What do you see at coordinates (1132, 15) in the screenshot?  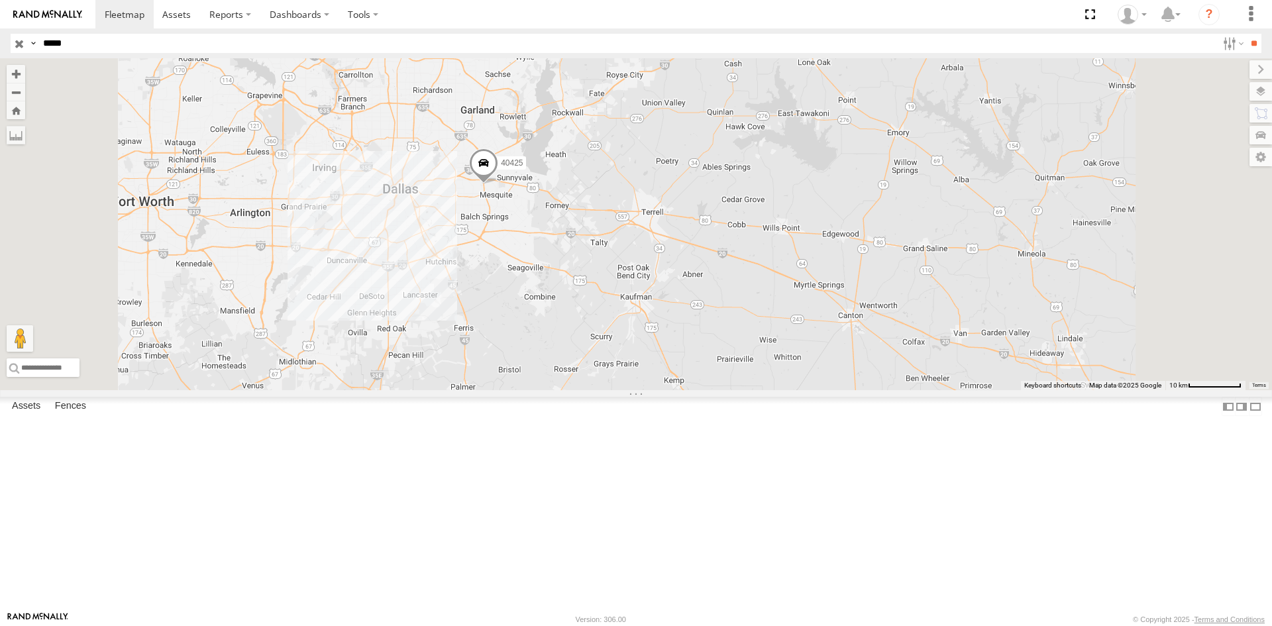 I see `div: Ryan Roxas` at bounding box center [1132, 15].